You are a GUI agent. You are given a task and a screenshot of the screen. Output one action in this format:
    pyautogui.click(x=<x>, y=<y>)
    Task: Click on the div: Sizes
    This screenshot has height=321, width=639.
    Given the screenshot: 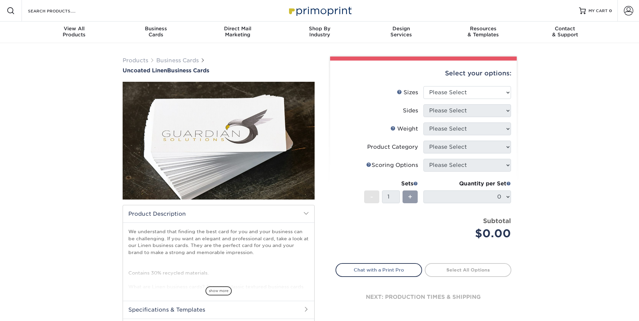 What is the action you would take?
    pyautogui.click(x=407, y=93)
    